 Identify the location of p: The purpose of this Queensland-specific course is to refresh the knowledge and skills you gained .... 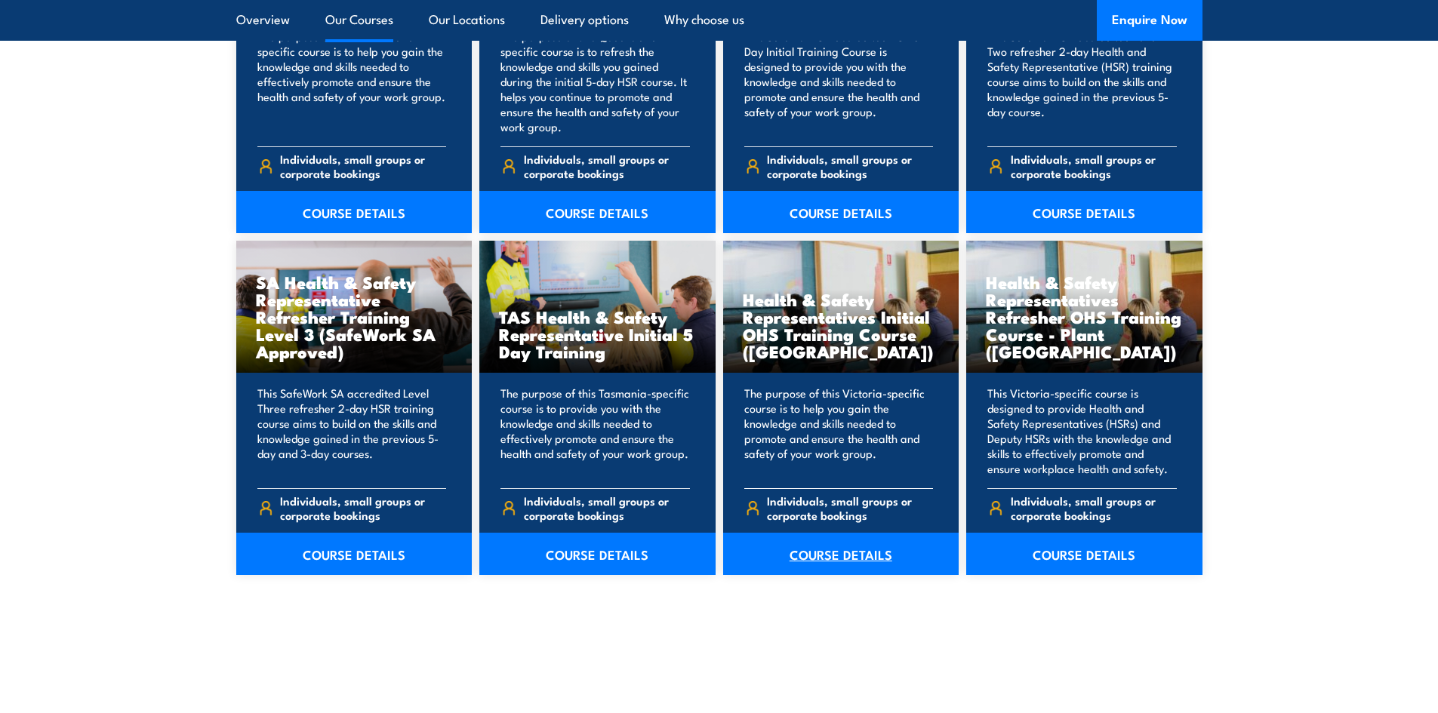
(595, 82).